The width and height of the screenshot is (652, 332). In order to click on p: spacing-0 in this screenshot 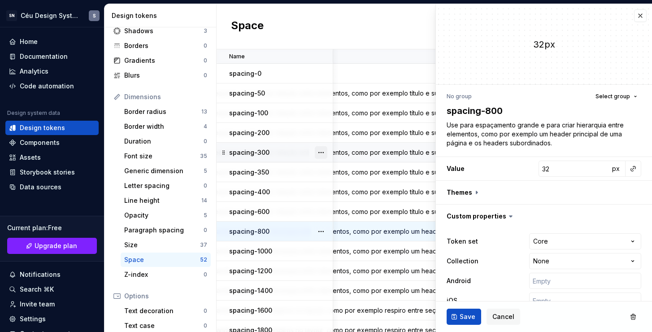, I will do `click(245, 74)`.